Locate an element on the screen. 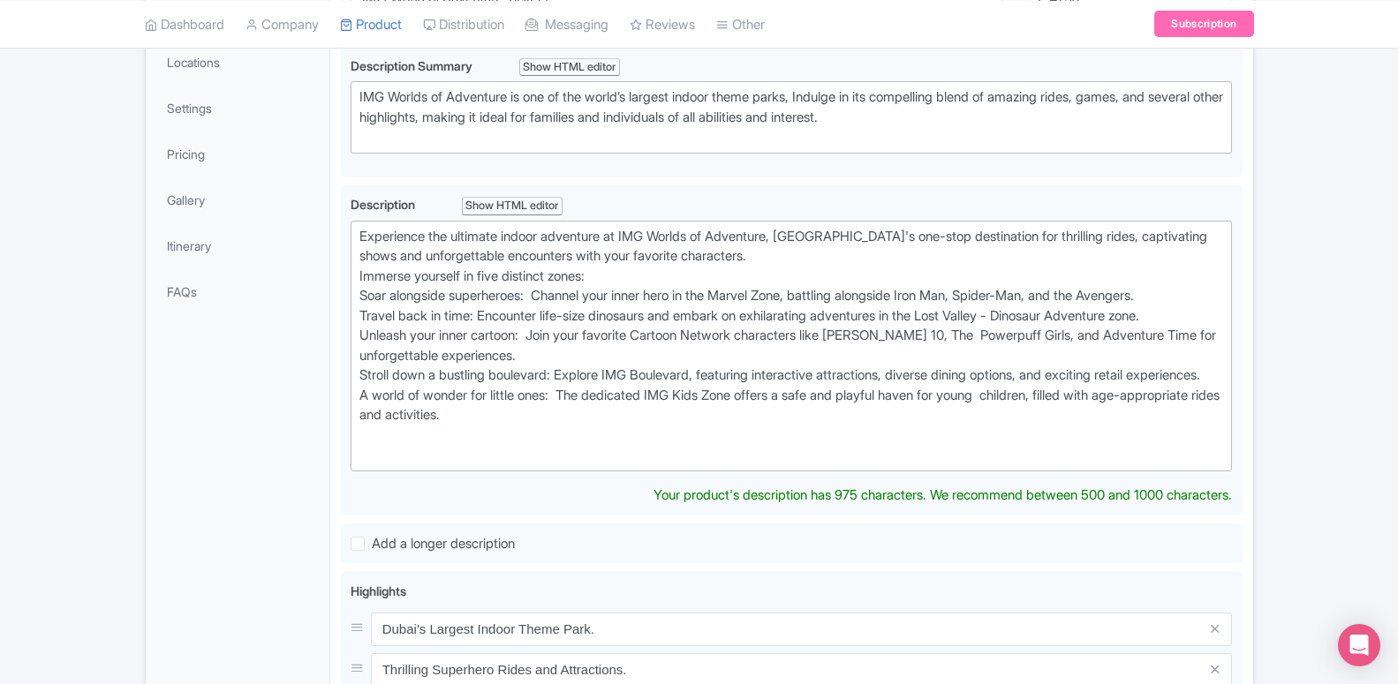 This screenshot has width=1398, height=684. span: Add a longer description is located at coordinates (443, 543).